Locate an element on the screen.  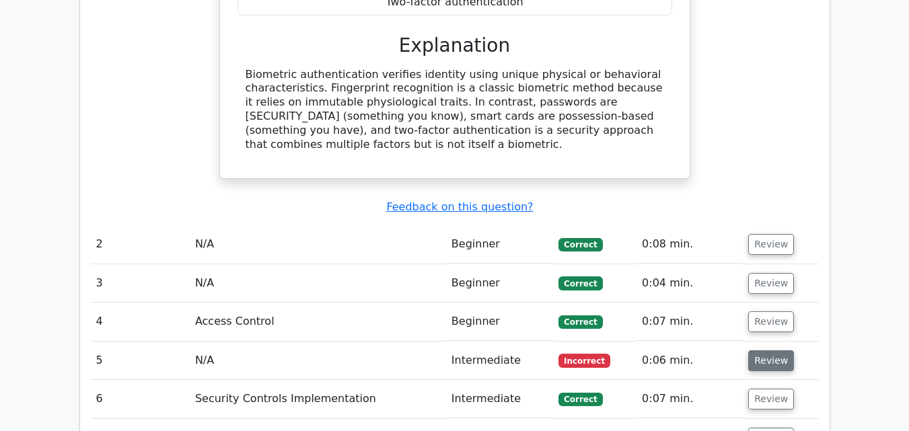
td: 2 is located at coordinates (140, 244).